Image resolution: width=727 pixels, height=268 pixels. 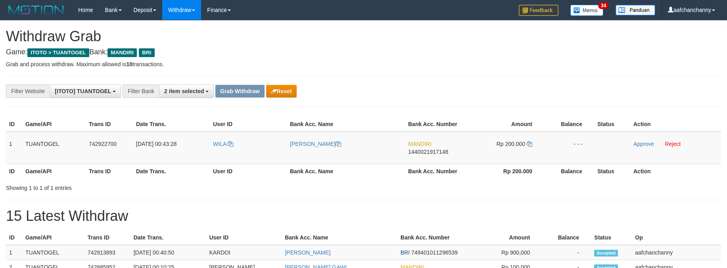 What do you see at coordinates (539, 10) in the screenshot?
I see `img: Feedback.jpg` at bounding box center [539, 10].